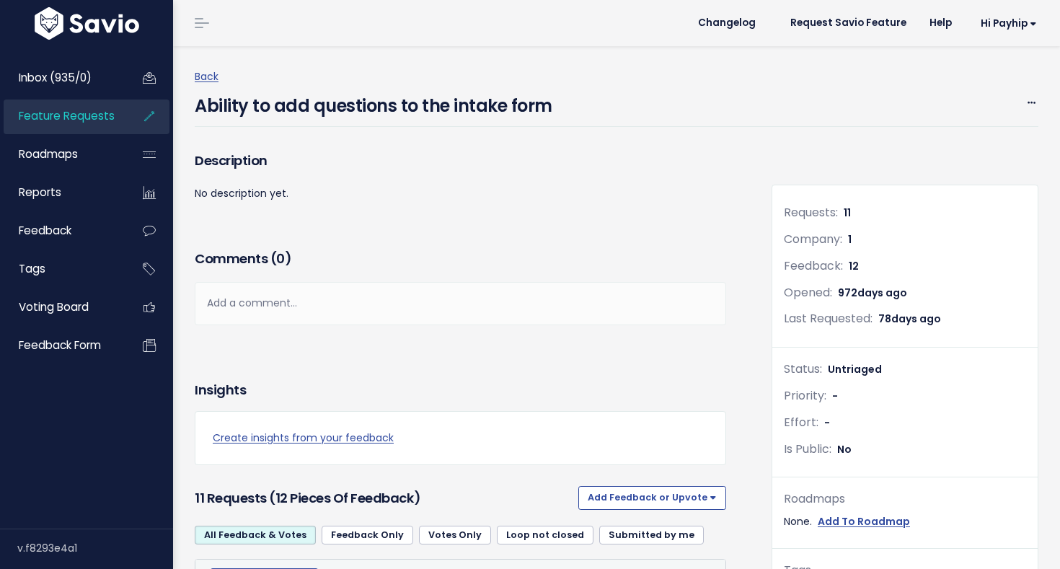 This screenshot has height=569, width=1060. What do you see at coordinates (460, 259) in the screenshot?
I see `h3: Comments ( )` at bounding box center [460, 259].